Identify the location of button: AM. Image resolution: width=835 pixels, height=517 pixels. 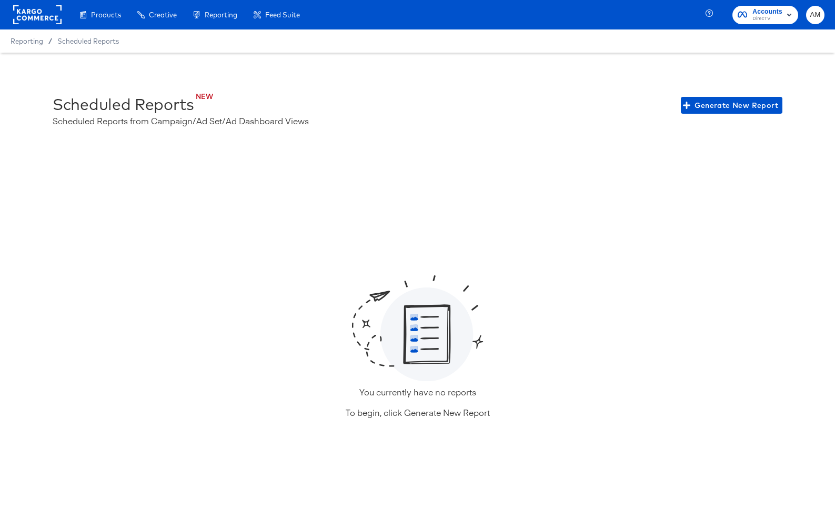
(815, 15).